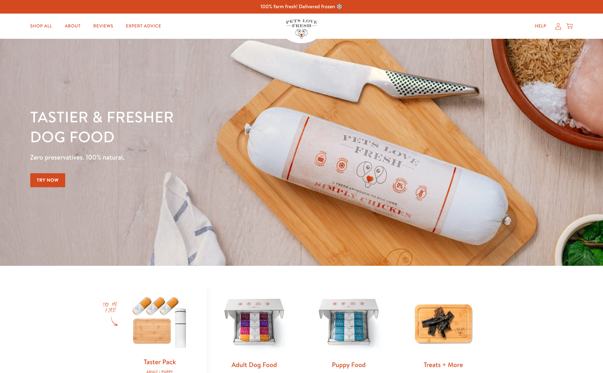 Image resolution: width=603 pixels, height=373 pixels. I want to click on img: Pets Love Fresh, so click(302, 29).